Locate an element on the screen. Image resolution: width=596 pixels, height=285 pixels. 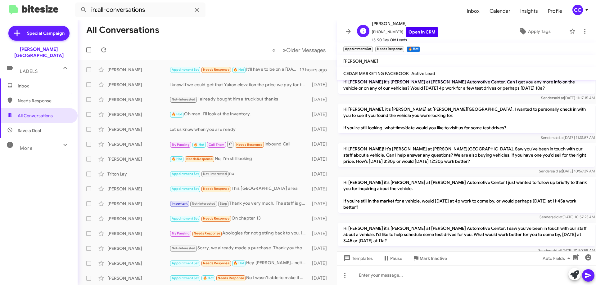
span: Profile is located at coordinates (555, 11).